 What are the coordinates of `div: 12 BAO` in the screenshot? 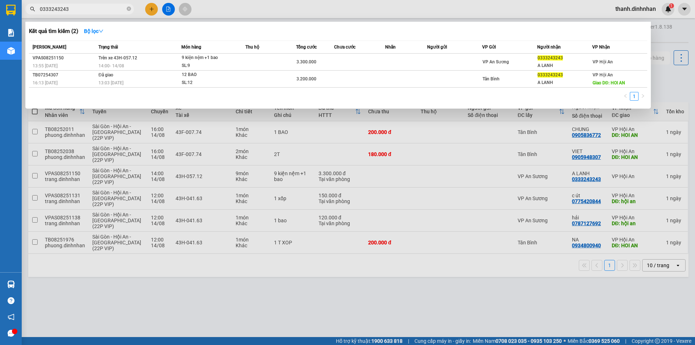 It's located at (209, 75).